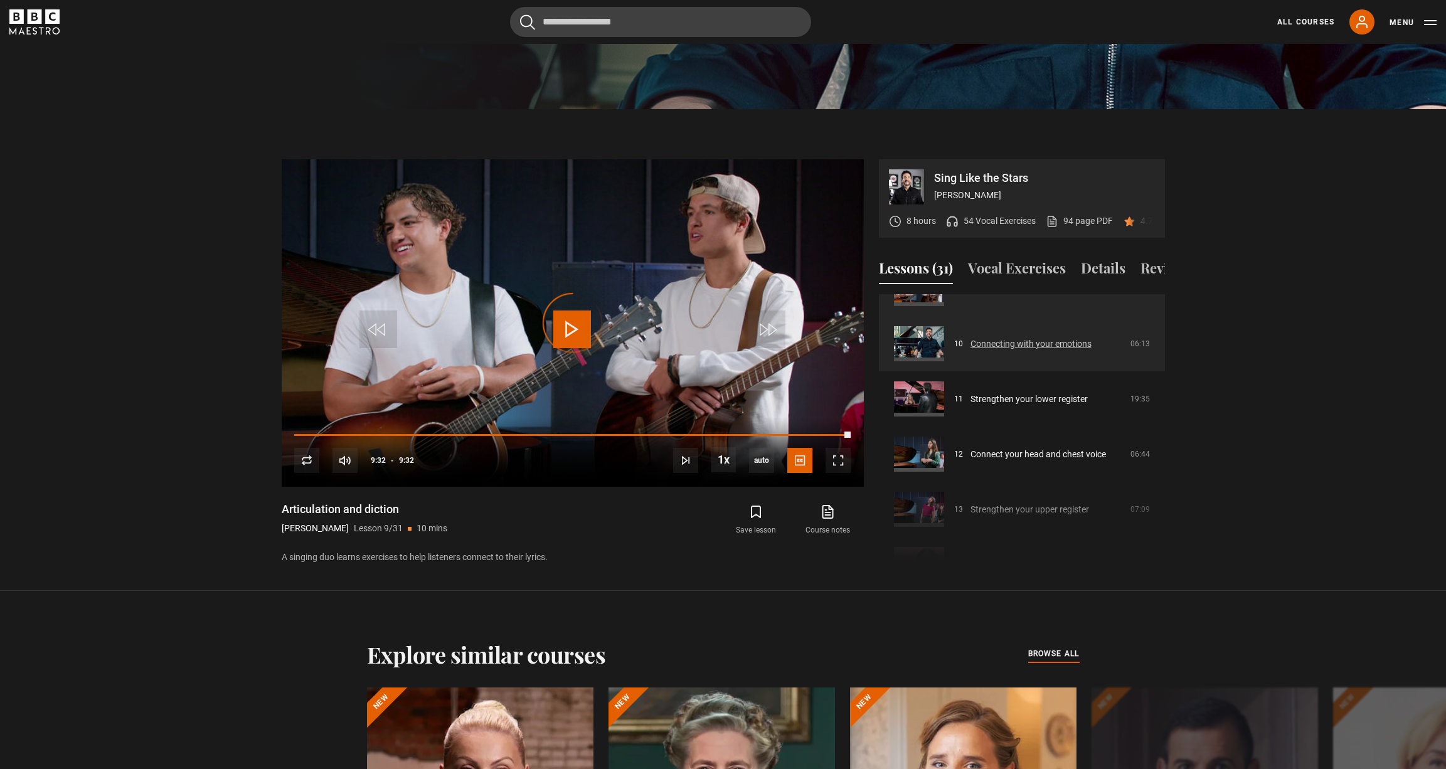  What do you see at coordinates (916, 271) in the screenshot?
I see `button: Lessons (31)` at bounding box center [916, 271].